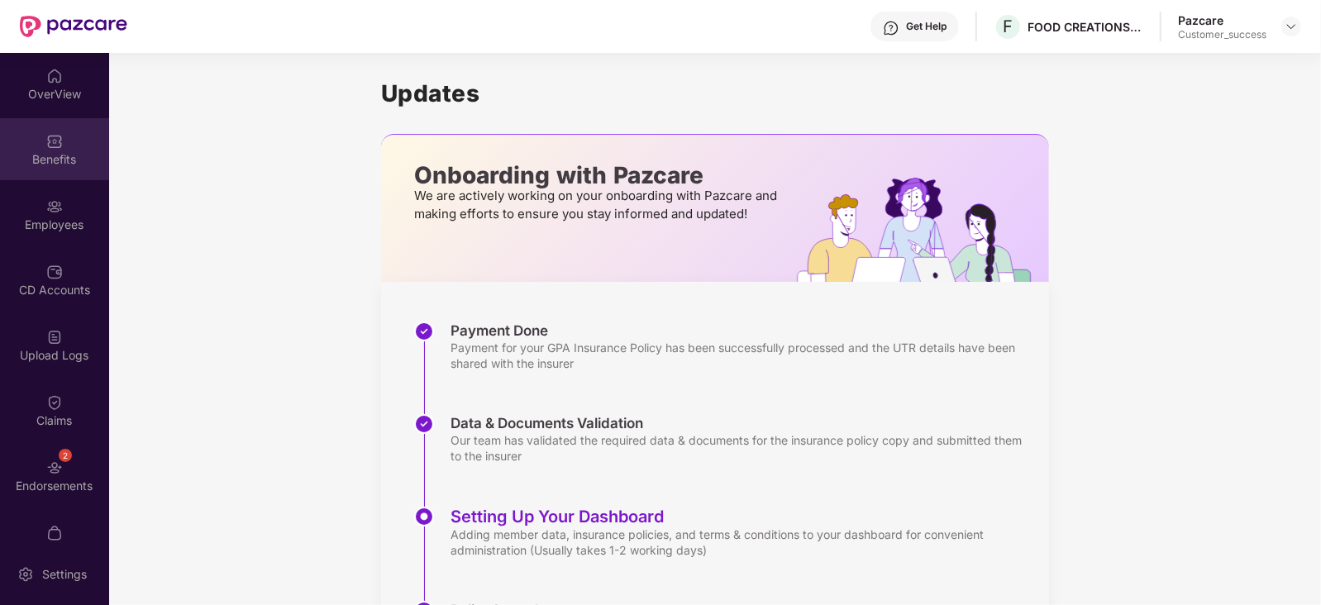 The image size is (1321, 605). Describe the element at coordinates (55, 337) in the screenshot. I see `img: svg+xml;base64,PHN2ZyBpZD0iVXBsb2FkX0xvZ3MiIGRhdGEtbmFtZT0iVXBsb2FkIExvZ3MiIHhtbG5zPSJodHRwOi8vd3...` at that location.